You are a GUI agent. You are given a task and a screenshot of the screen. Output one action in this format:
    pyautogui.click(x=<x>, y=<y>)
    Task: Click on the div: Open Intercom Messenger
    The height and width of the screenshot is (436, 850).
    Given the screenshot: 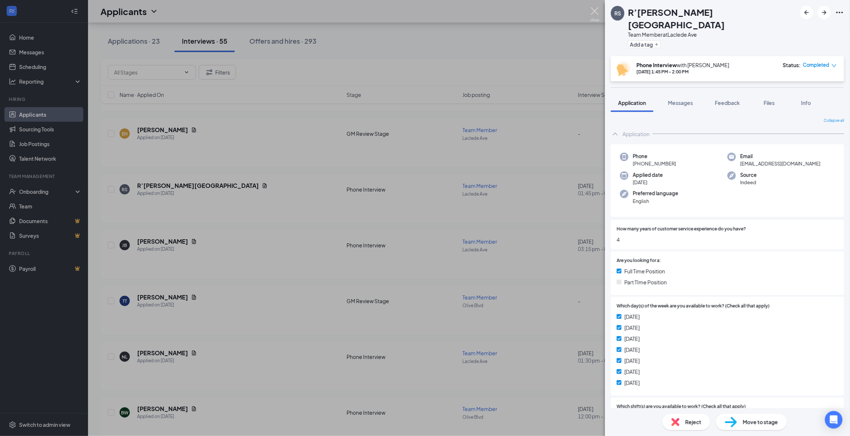 What is the action you would take?
    pyautogui.click(x=834, y=420)
    